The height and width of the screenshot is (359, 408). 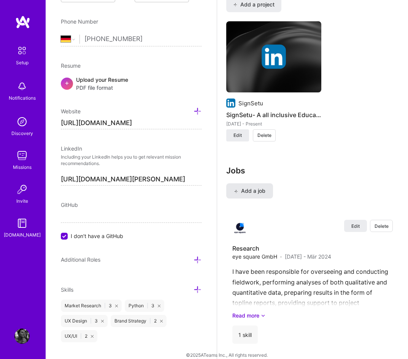 I want to click on div: Missions, so click(x=22, y=167).